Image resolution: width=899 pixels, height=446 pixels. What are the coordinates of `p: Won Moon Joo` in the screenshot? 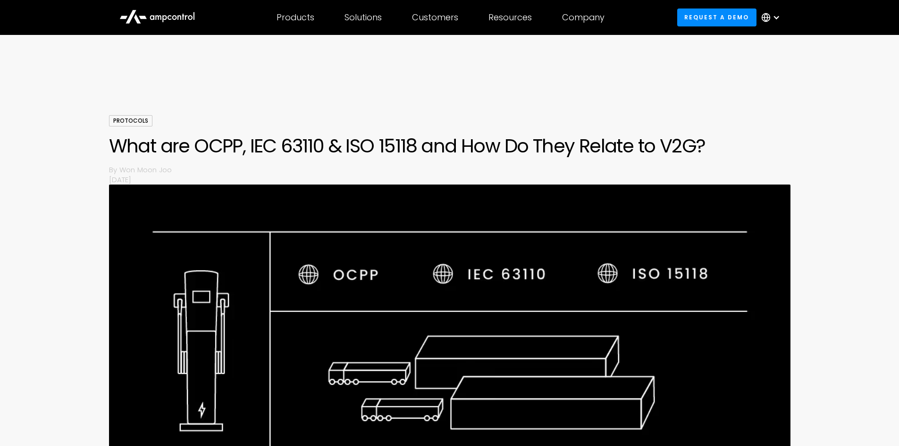 It's located at (455, 169).